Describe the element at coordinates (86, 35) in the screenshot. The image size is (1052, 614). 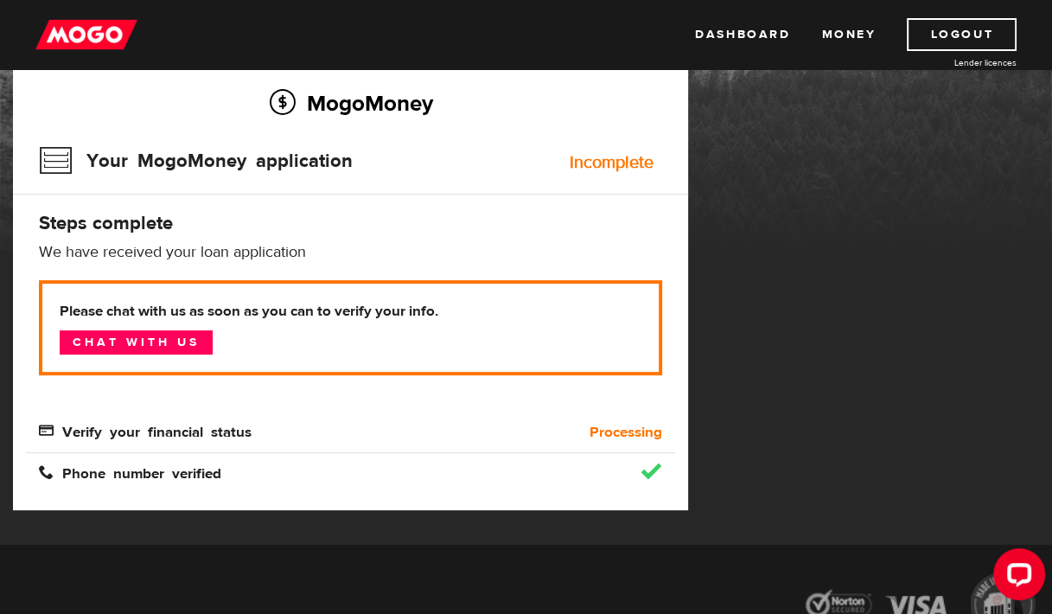
I see `img: mogo_logo-11ee424be714fa7cbb0f0f49df9e16ec.png` at that location.